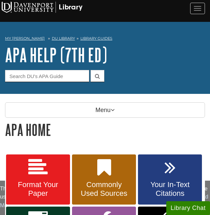  What do you see at coordinates (105, 130) in the screenshot?
I see `h1: APA Home` at bounding box center [105, 130].